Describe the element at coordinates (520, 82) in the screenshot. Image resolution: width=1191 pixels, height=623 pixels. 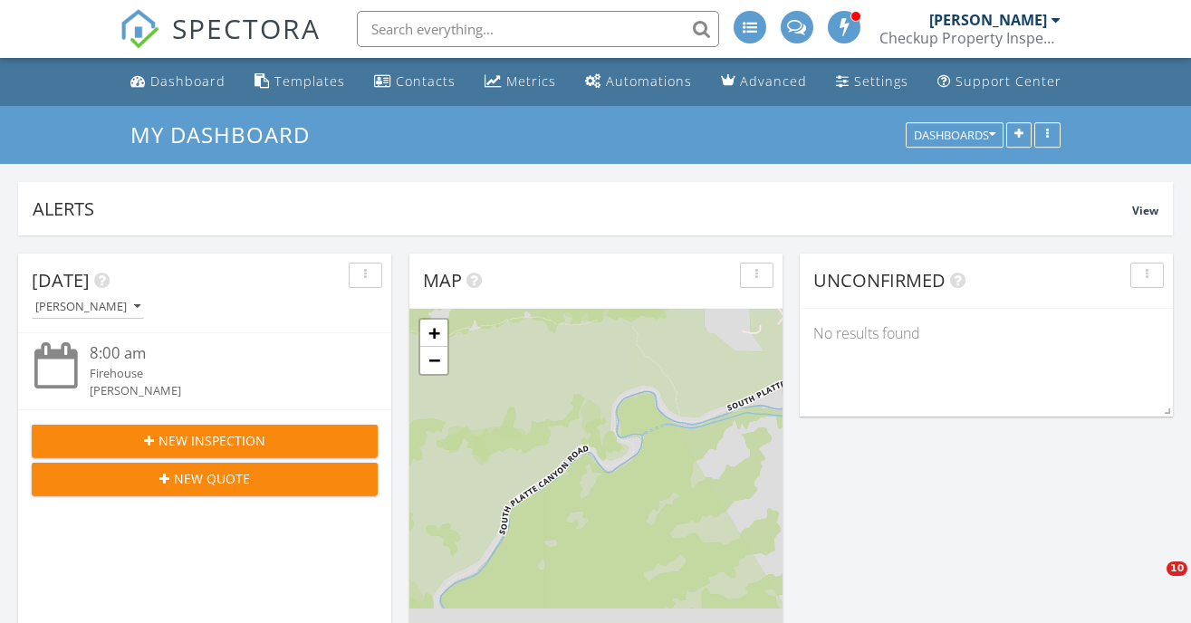
I see `a: Metrics` at that location.